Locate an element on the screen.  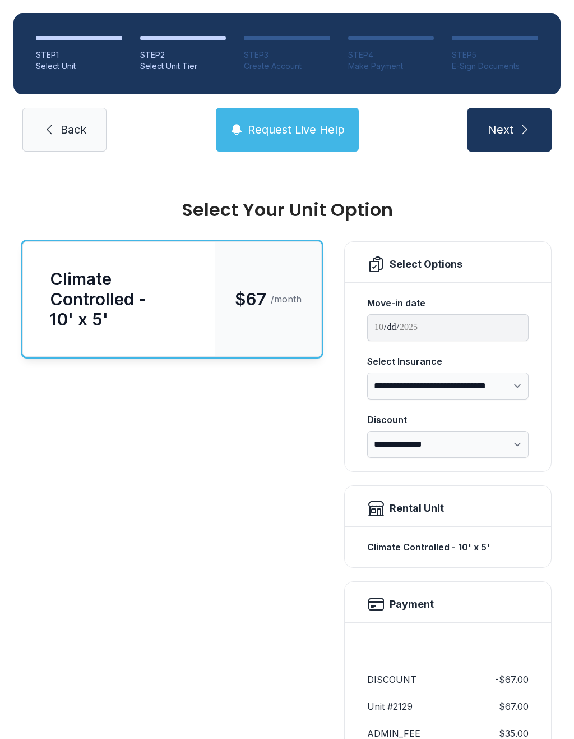
select: Select Insurance is located at coordinates (448, 386).